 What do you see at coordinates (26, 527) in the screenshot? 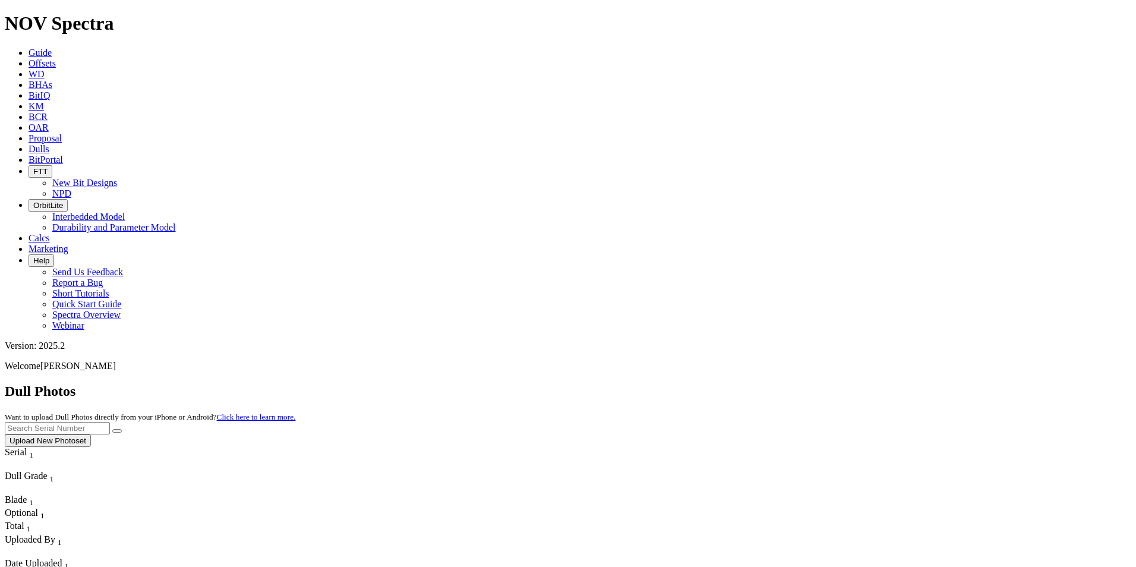
I see `div: Total Sort None` at bounding box center [26, 527].